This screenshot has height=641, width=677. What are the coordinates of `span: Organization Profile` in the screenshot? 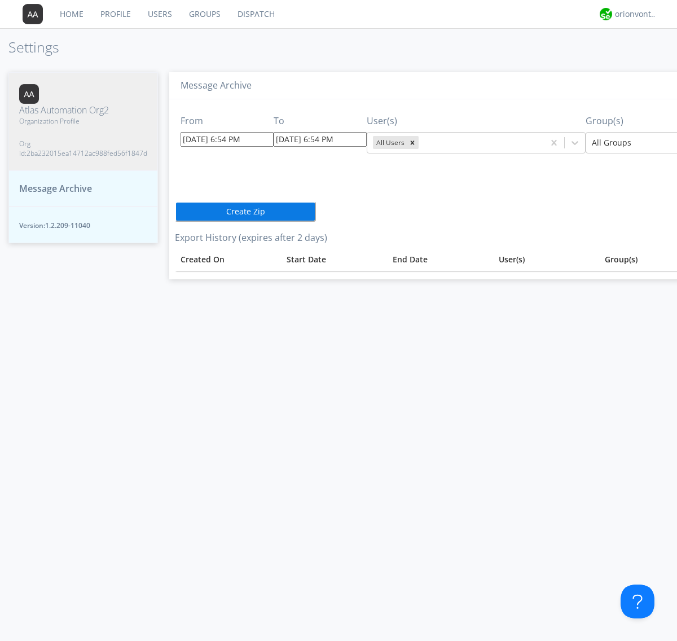 It's located at (83, 121).